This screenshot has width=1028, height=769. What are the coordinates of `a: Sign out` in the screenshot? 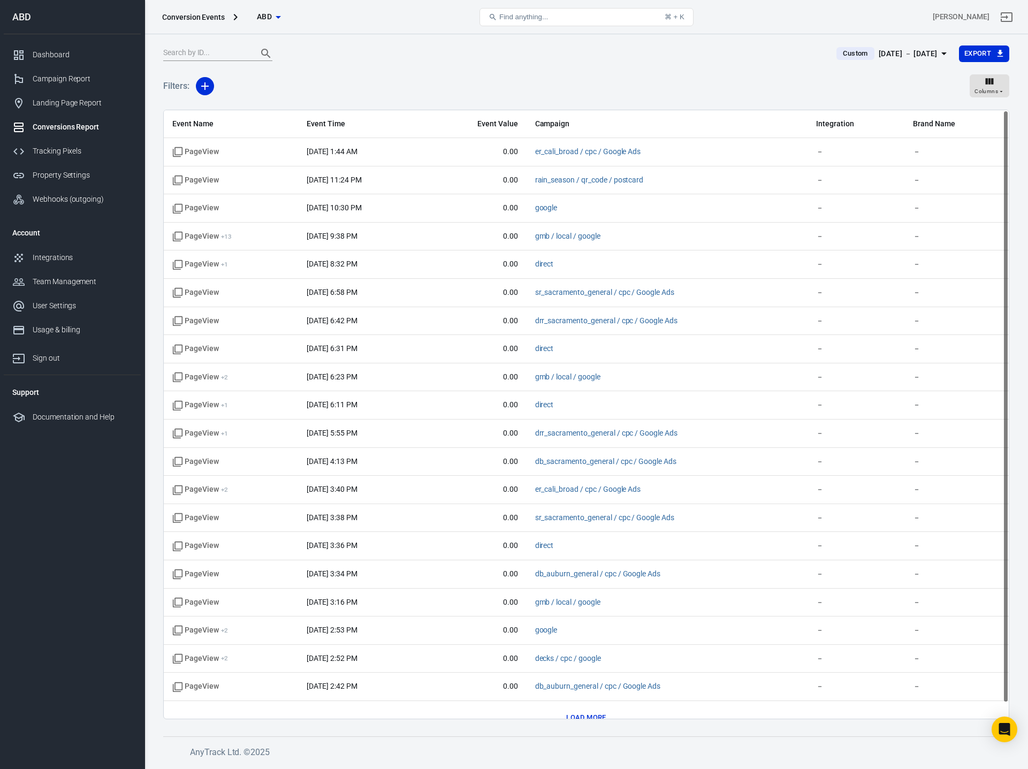 It's located at (1007, 17).